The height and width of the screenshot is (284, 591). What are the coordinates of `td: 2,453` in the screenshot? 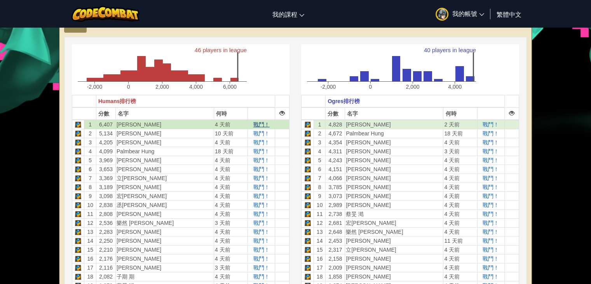 It's located at (336, 241).